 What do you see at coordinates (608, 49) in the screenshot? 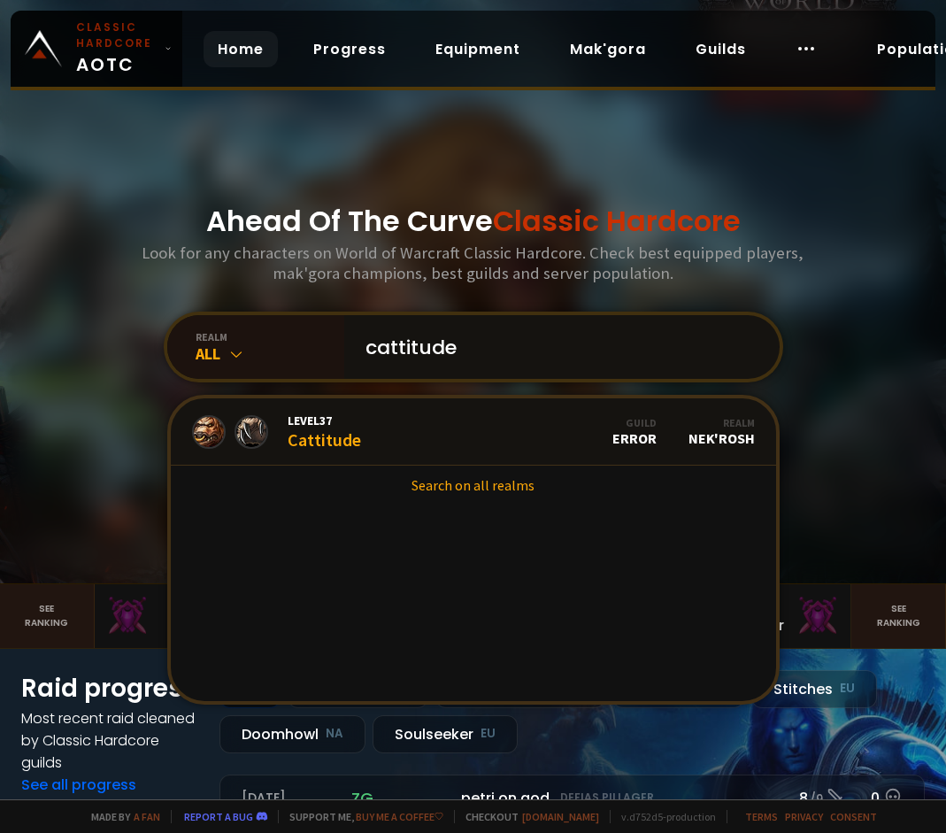
I see `a: Mak'gora` at bounding box center [608, 49].